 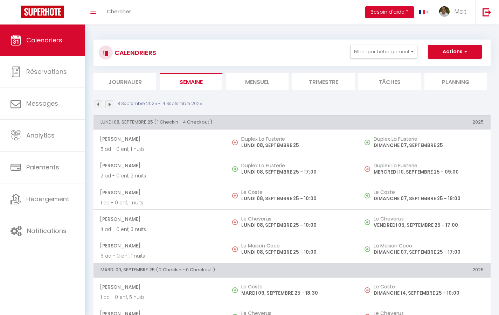 What do you see at coordinates (42, 103) in the screenshot?
I see `span: Messages` at bounding box center [42, 103].